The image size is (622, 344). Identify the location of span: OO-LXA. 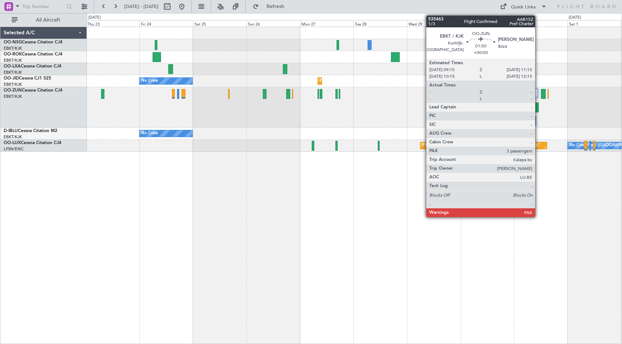
(12, 66).